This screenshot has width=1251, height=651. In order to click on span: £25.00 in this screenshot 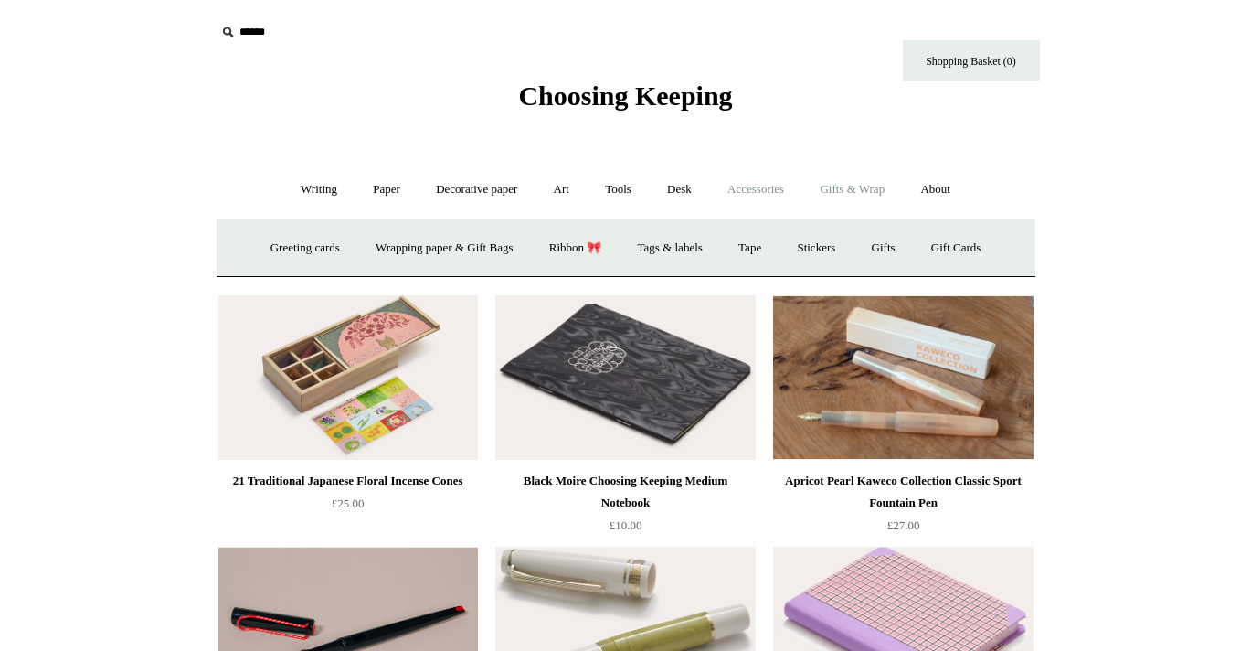, I will do `click(348, 503)`.